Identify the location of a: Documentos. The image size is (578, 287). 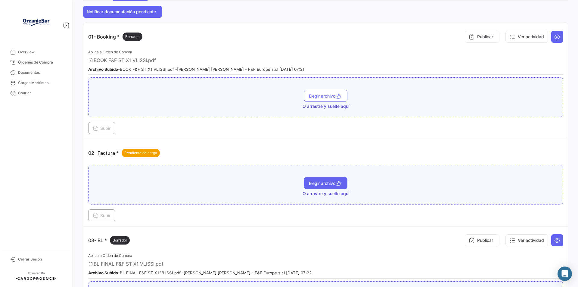
(36, 72).